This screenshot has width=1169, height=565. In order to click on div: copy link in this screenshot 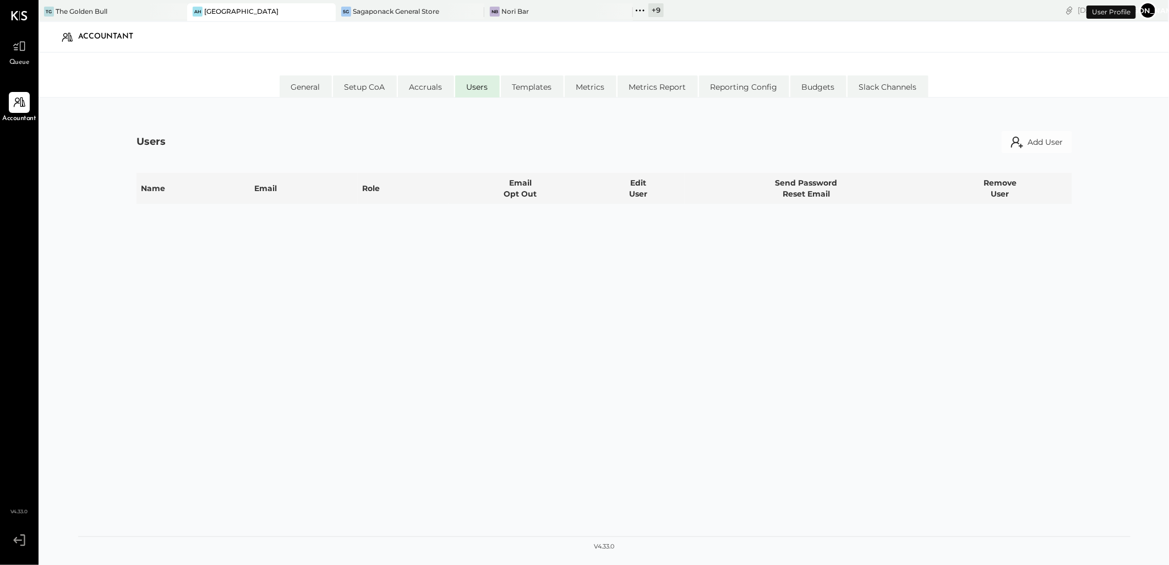, I will do `click(1069, 10)`.